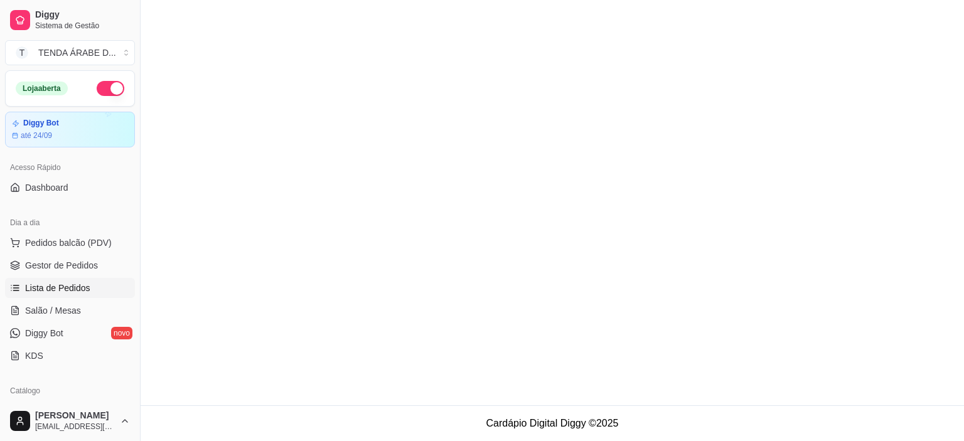 The height and width of the screenshot is (441, 964). Describe the element at coordinates (70, 188) in the screenshot. I see `a: Dashboard` at that location.